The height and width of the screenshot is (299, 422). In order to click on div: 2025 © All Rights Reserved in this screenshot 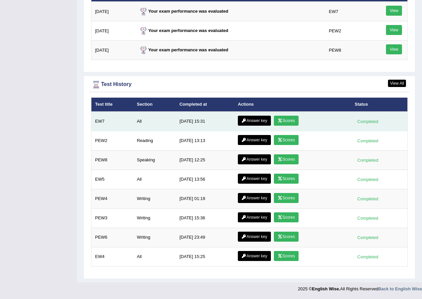, I will do `click(360, 287)`.